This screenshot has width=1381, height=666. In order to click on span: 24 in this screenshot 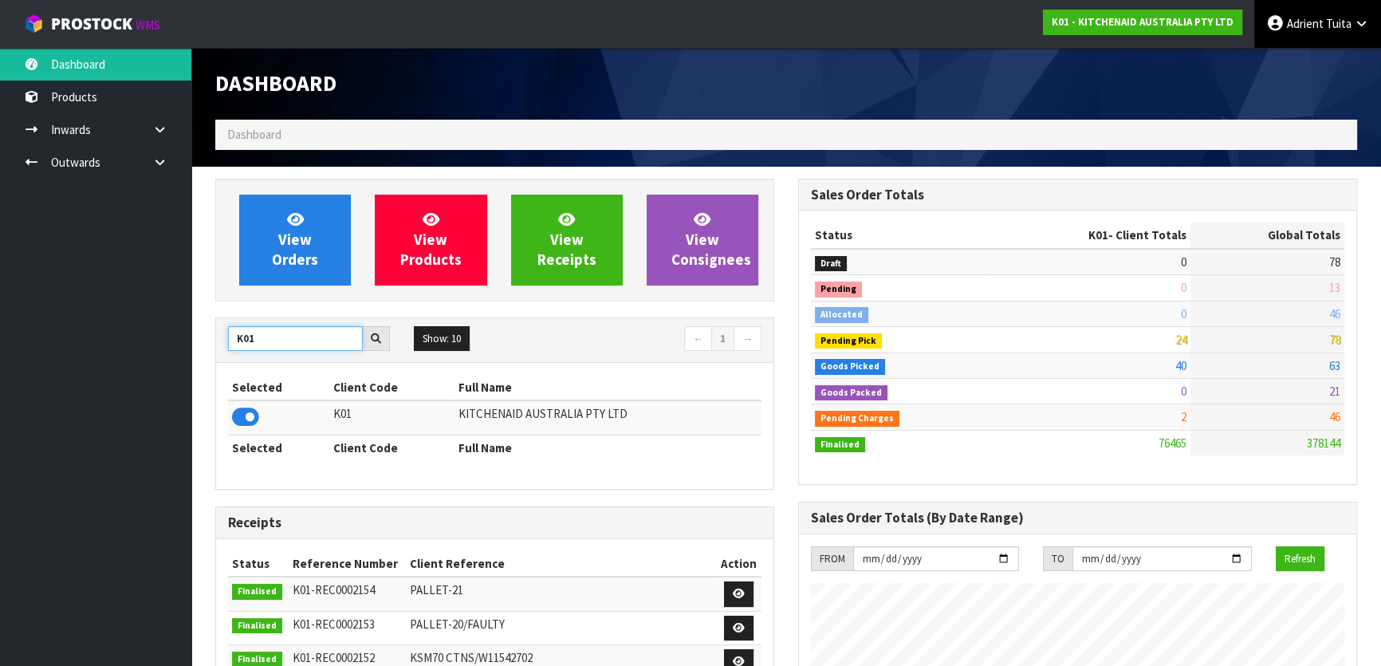, I will do `click(1181, 339)`.